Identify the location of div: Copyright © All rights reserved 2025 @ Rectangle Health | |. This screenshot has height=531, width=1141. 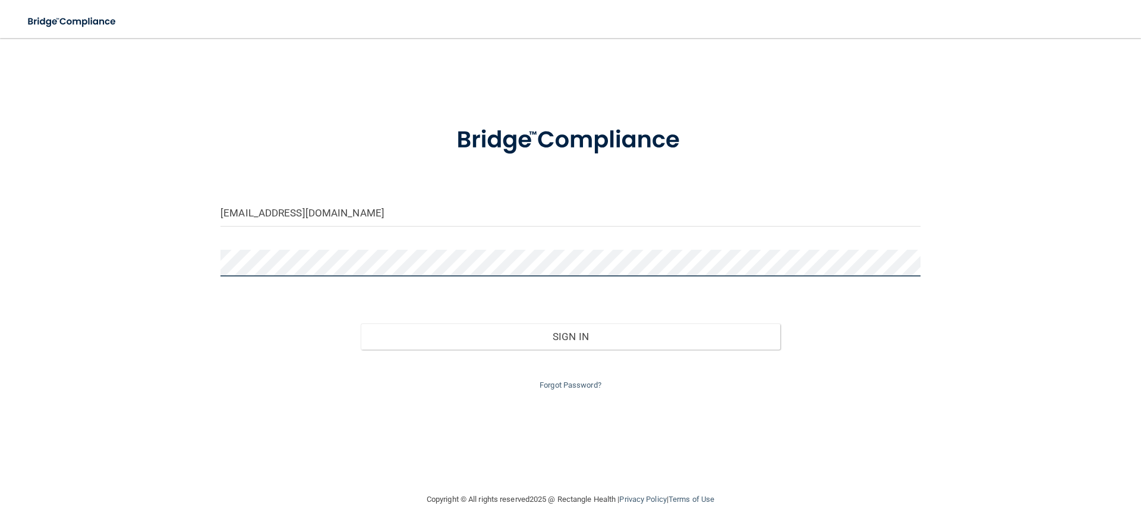
(571, 499).